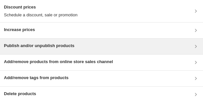 Image resolution: width=203 pixels, height=102 pixels. I want to click on h3: Delete products, so click(20, 94).